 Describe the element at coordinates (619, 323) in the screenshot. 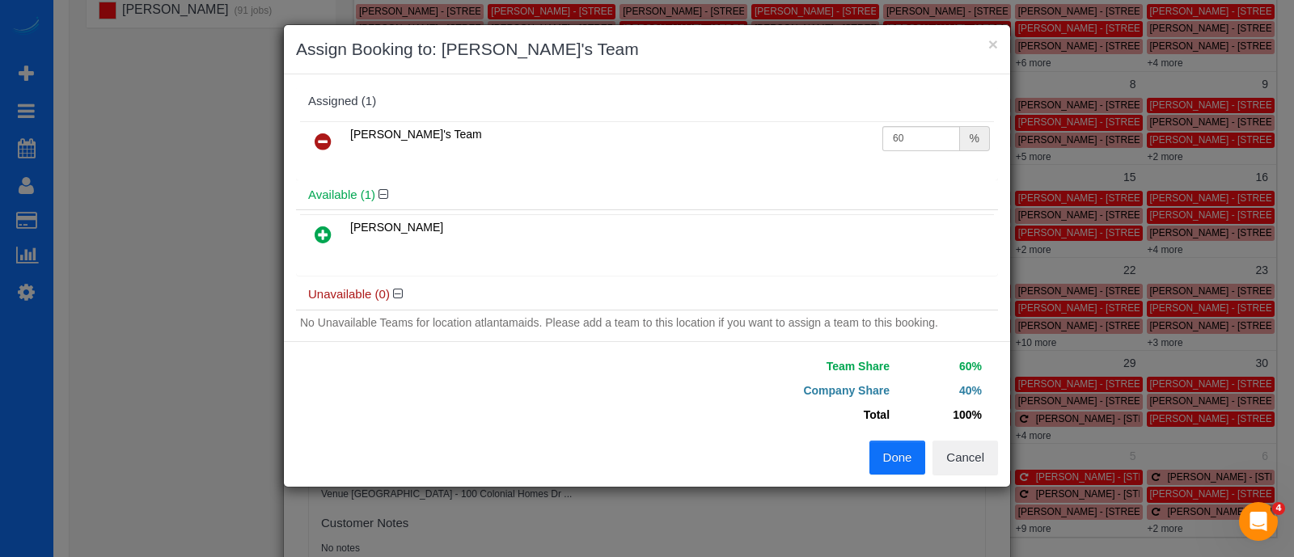

I see `span: No Unavailable Teams for location atlantamaids. Please add a team to this location if you want to...` at that location.